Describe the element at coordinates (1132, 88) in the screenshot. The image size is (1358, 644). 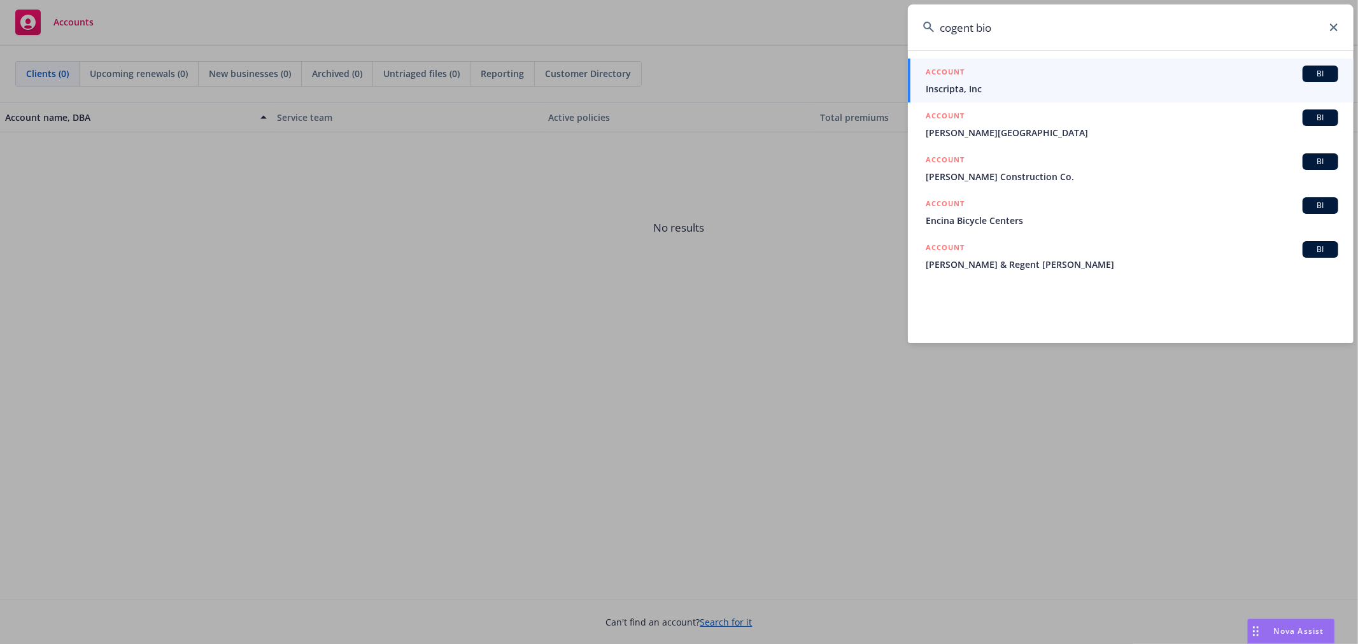
I see `span: Inscripta, Inc` at that location.